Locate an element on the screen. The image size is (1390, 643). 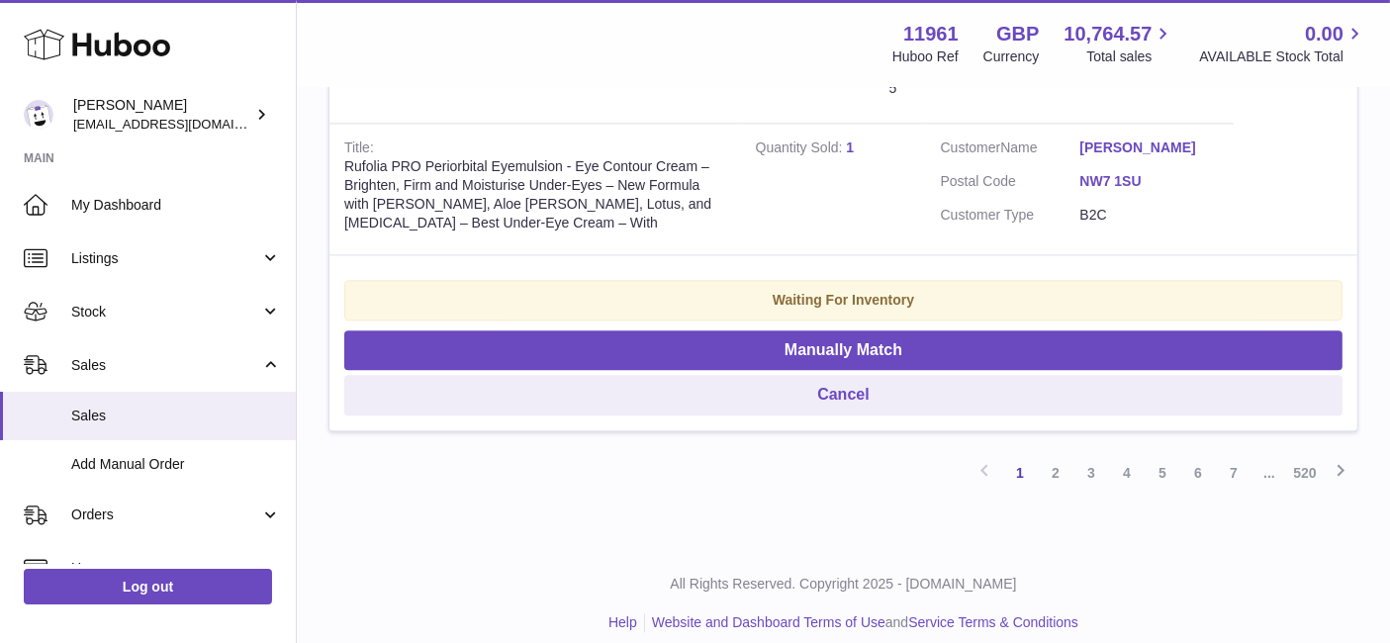
button: Cancel is located at coordinates (843, 395).